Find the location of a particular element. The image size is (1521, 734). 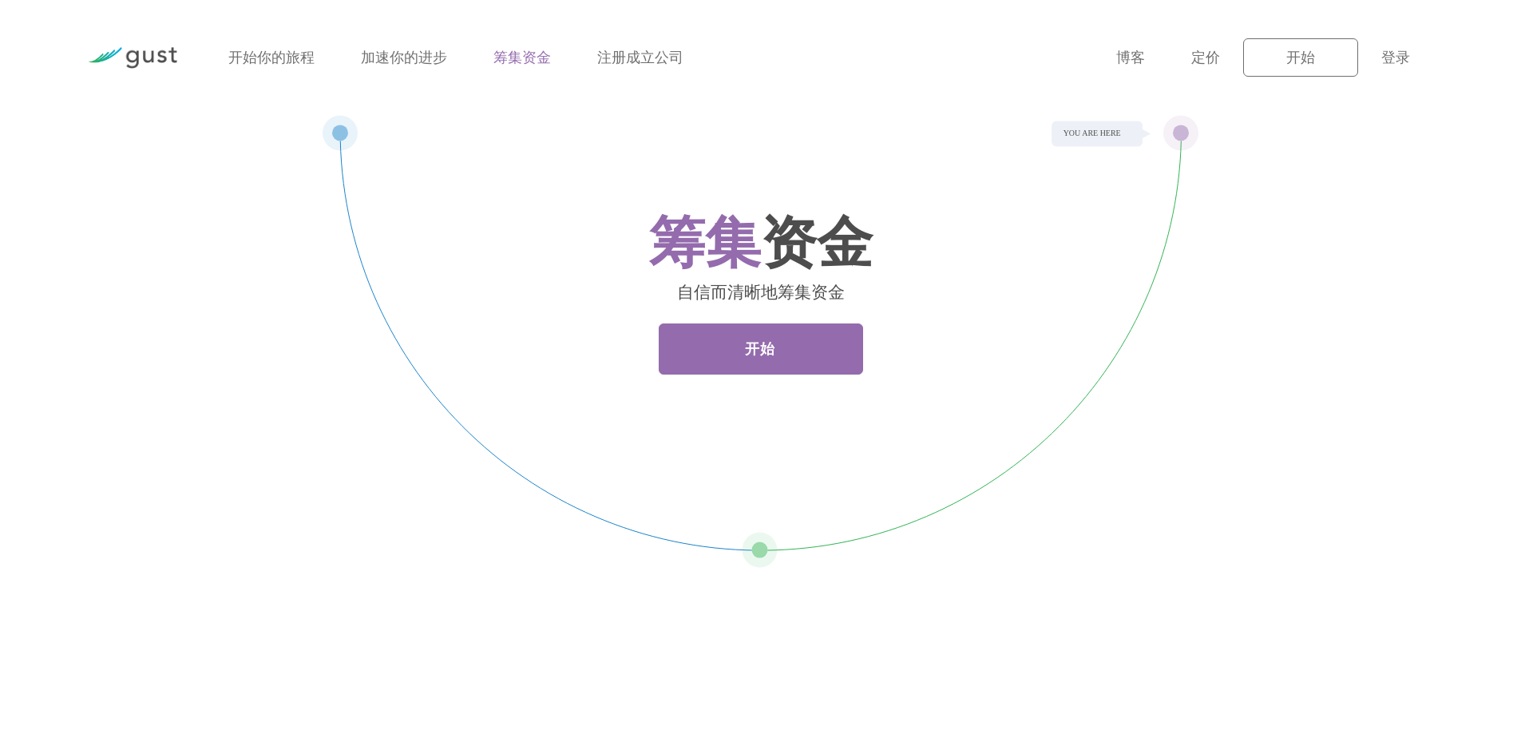

font: 筹集 is located at coordinates (705, 244).